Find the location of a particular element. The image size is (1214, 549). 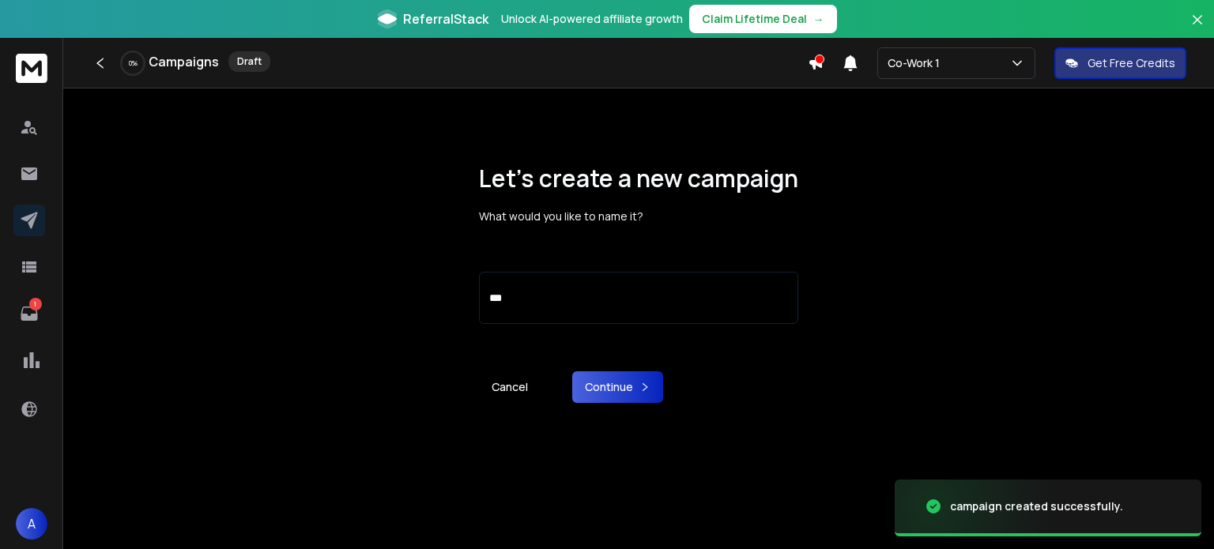

span: ReferralStack is located at coordinates (446, 19).